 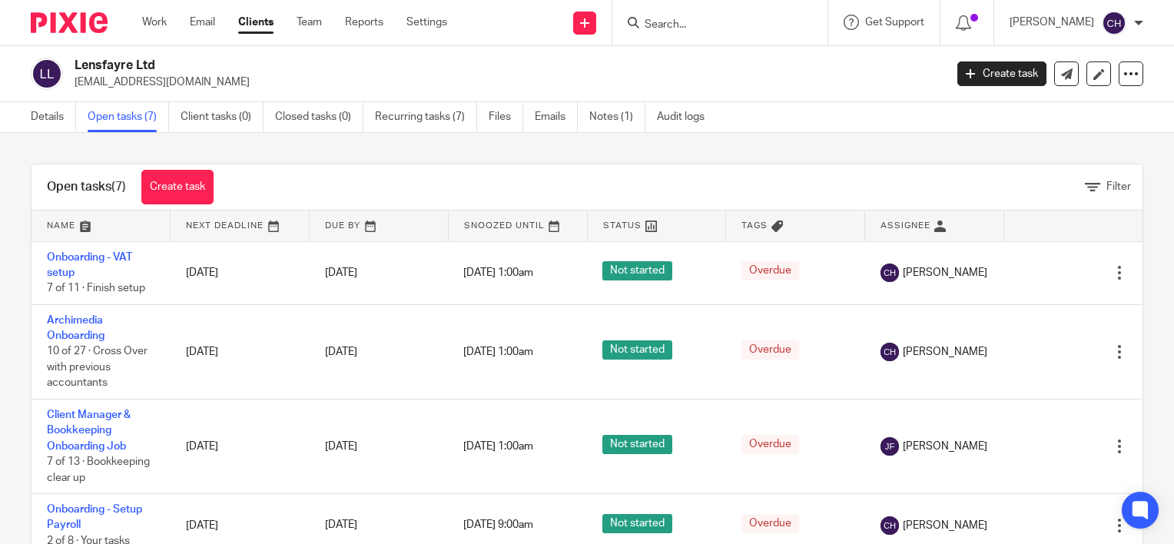 I want to click on a: Recurring tasks (7), so click(x=426, y=117).